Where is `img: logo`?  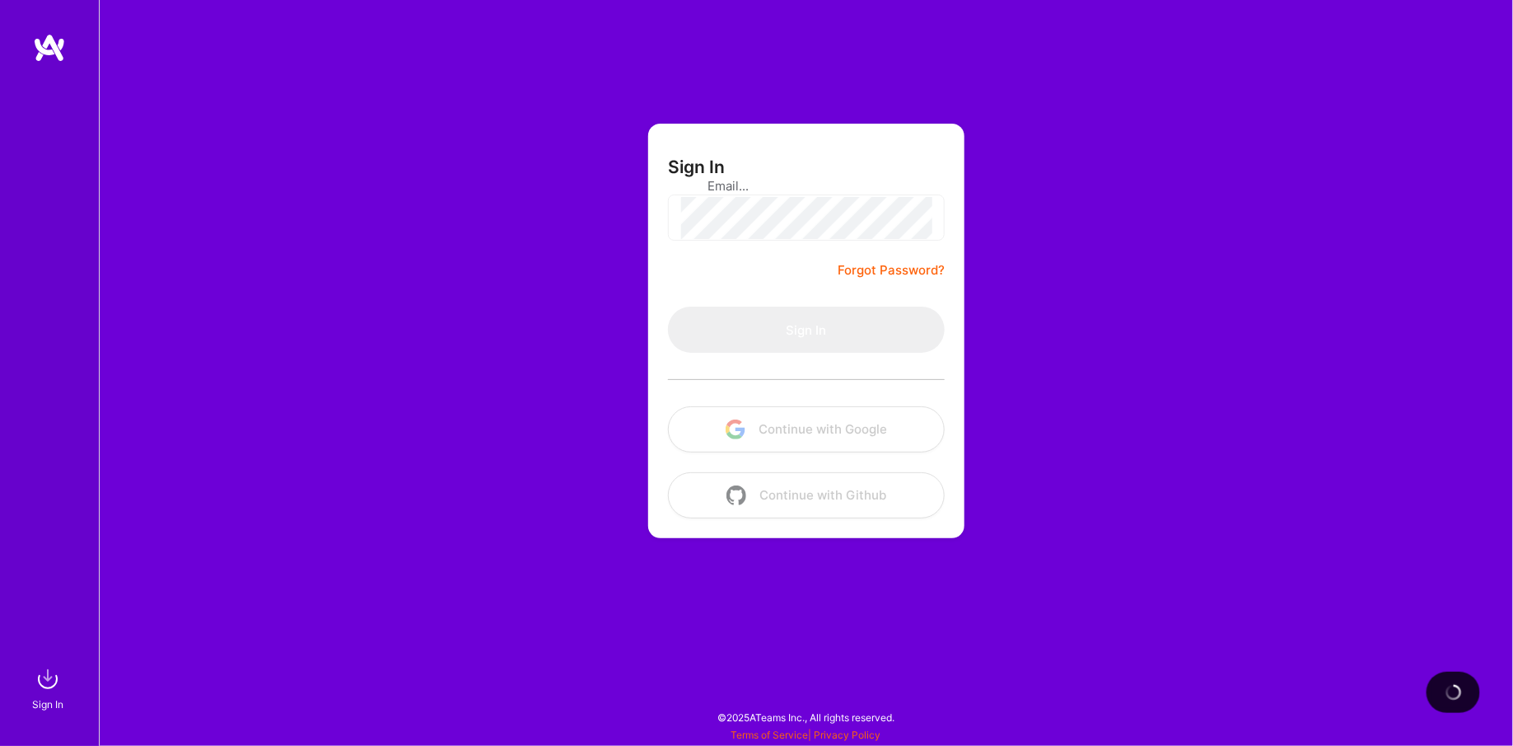 img: logo is located at coordinates (49, 48).